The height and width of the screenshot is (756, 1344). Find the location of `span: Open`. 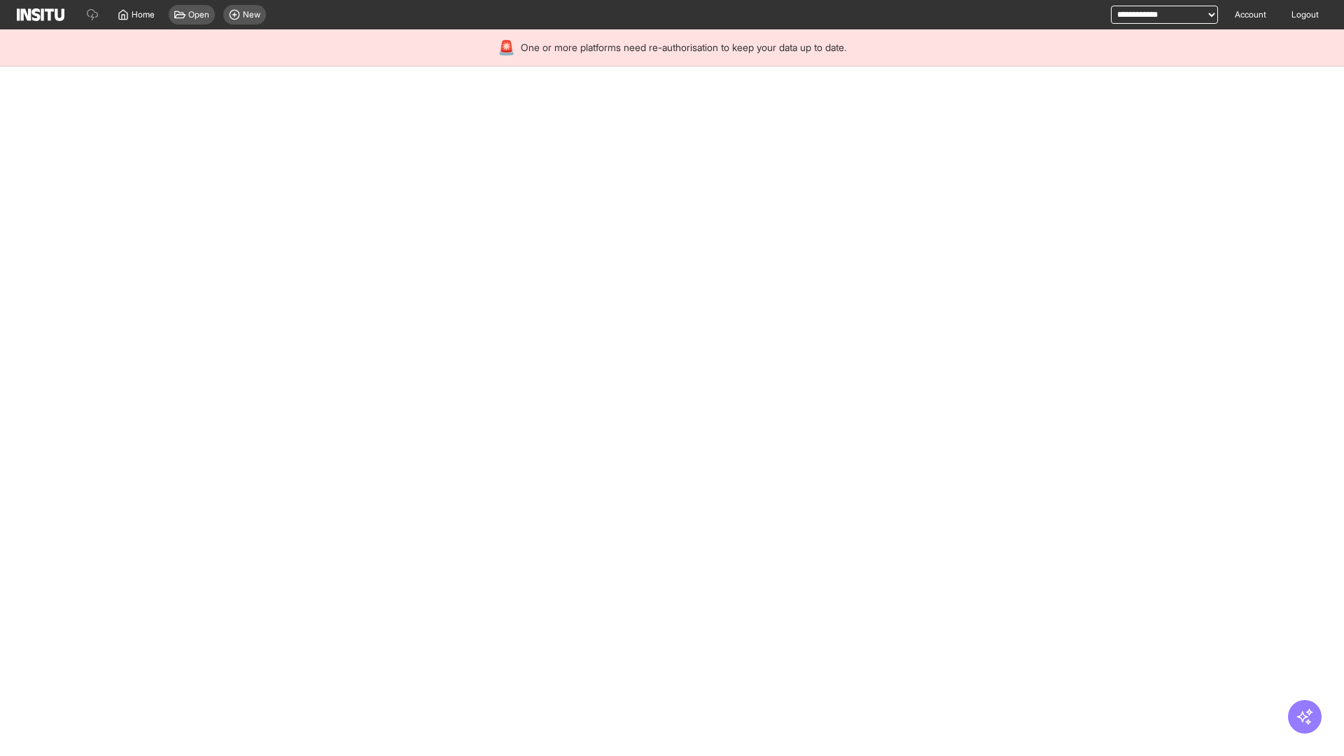

span: Open is located at coordinates (199, 15).